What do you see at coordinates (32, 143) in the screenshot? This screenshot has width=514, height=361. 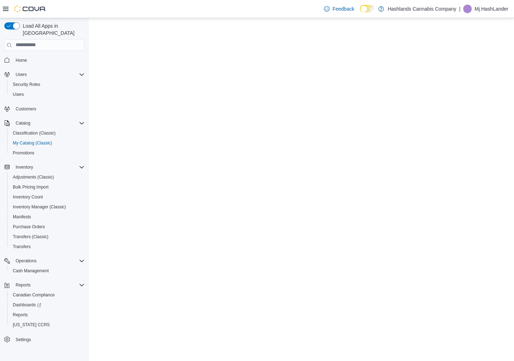 I see `a: My Catalog (Classic)` at bounding box center [32, 143].